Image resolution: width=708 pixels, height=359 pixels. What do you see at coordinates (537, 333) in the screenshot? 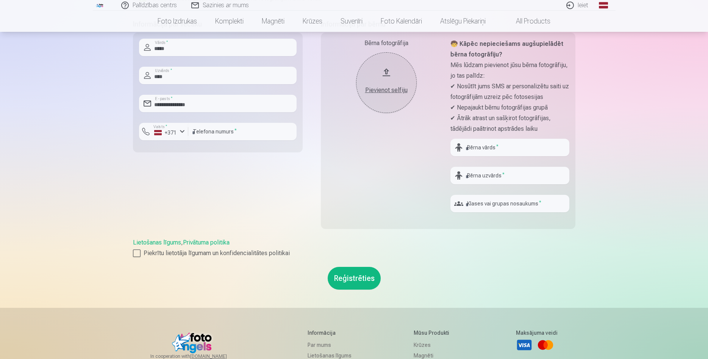
I see `h5: Maksājuma veidi` at bounding box center [537, 333].